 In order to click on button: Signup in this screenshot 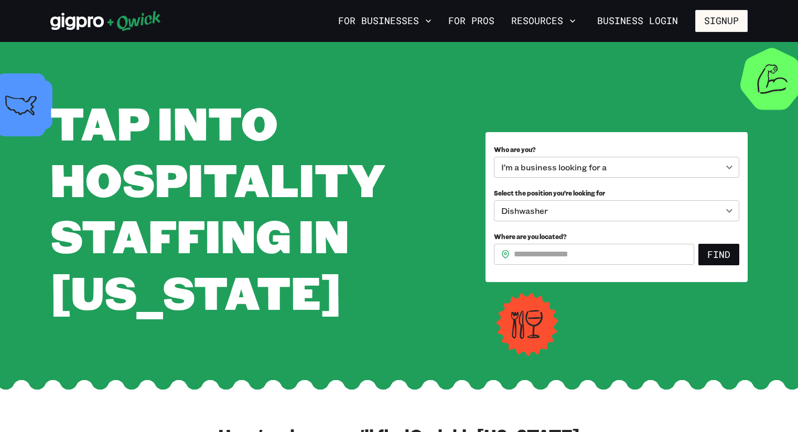, I will do `click(721, 21)`.